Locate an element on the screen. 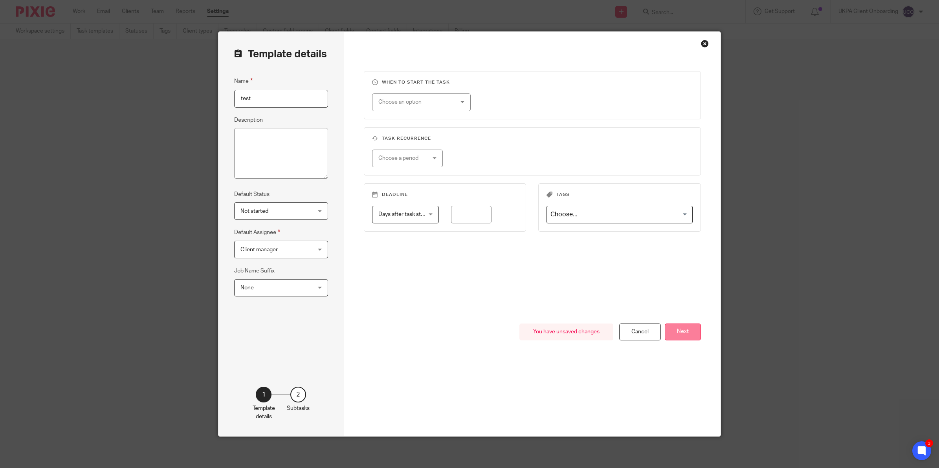 The height and width of the screenshot is (468, 939). h3: Task recurrence is located at coordinates (533, 139).